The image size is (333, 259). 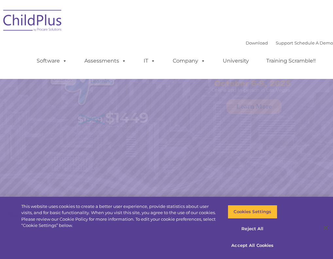 What do you see at coordinates (236, 61) in the screenshot?
I see `a: University` at bounding box center [236, 61].